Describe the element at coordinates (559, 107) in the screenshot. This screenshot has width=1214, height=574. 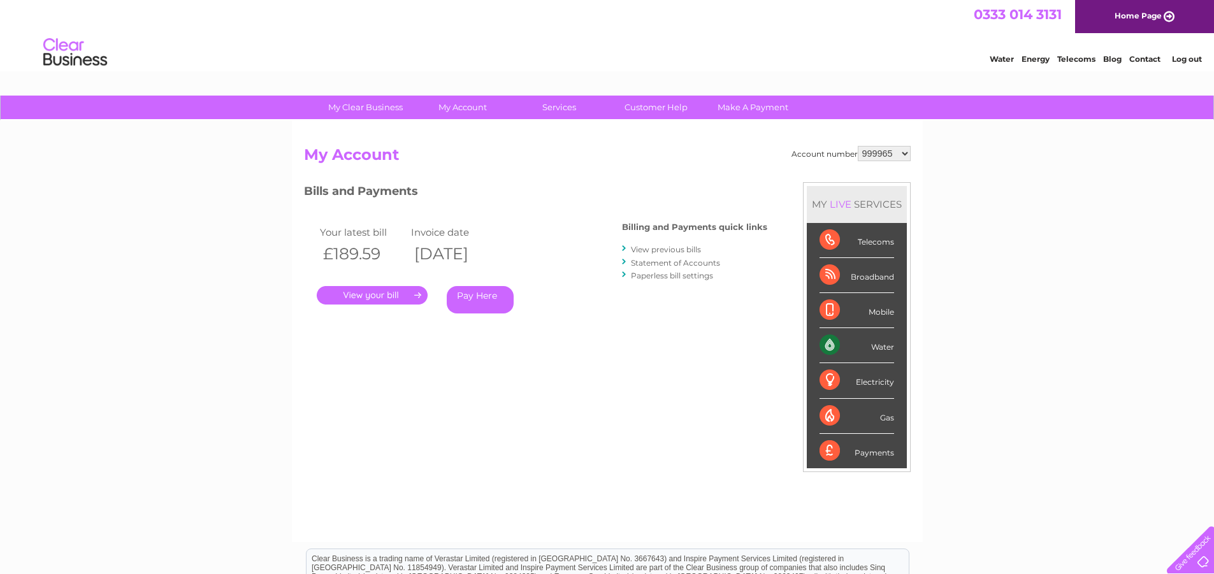
I see `a: Services` at that location.